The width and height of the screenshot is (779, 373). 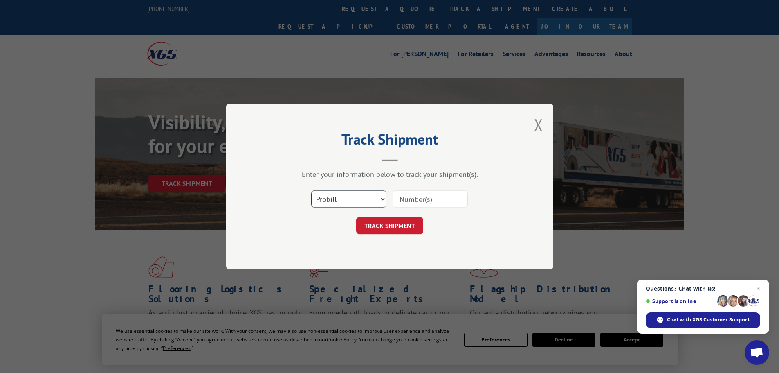 I want to click on span: Questions? Chat with us!, so click(x=703, y=288).